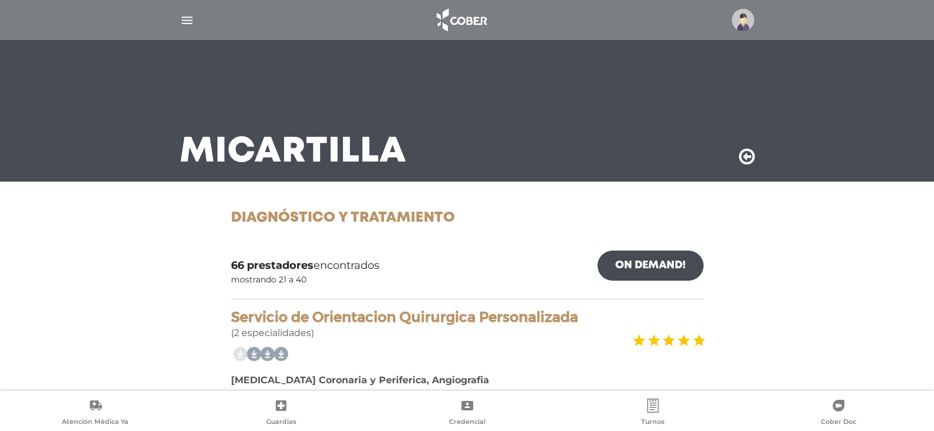 The width and height of the screenshot is (934, 431). What do you see at coordinates (95, 413) in the screenshot?
I see `a: Atención Médica Ya` at bounding box center [95, 413].